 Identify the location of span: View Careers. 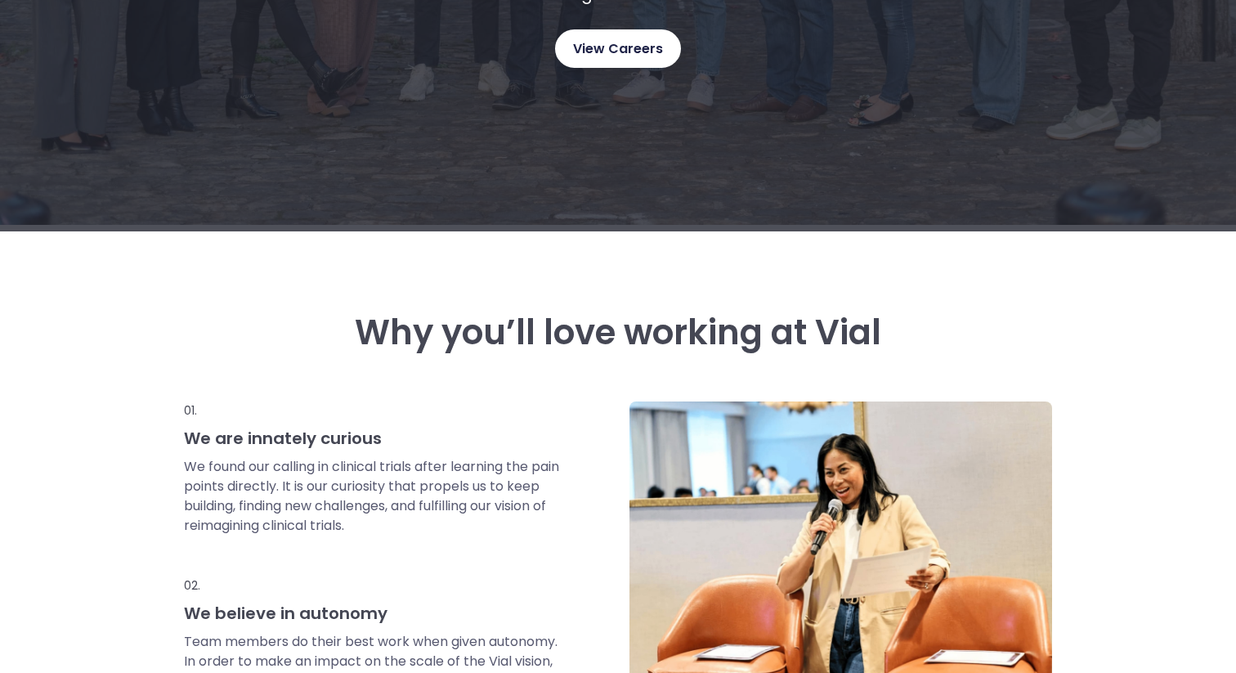
(618, 49).